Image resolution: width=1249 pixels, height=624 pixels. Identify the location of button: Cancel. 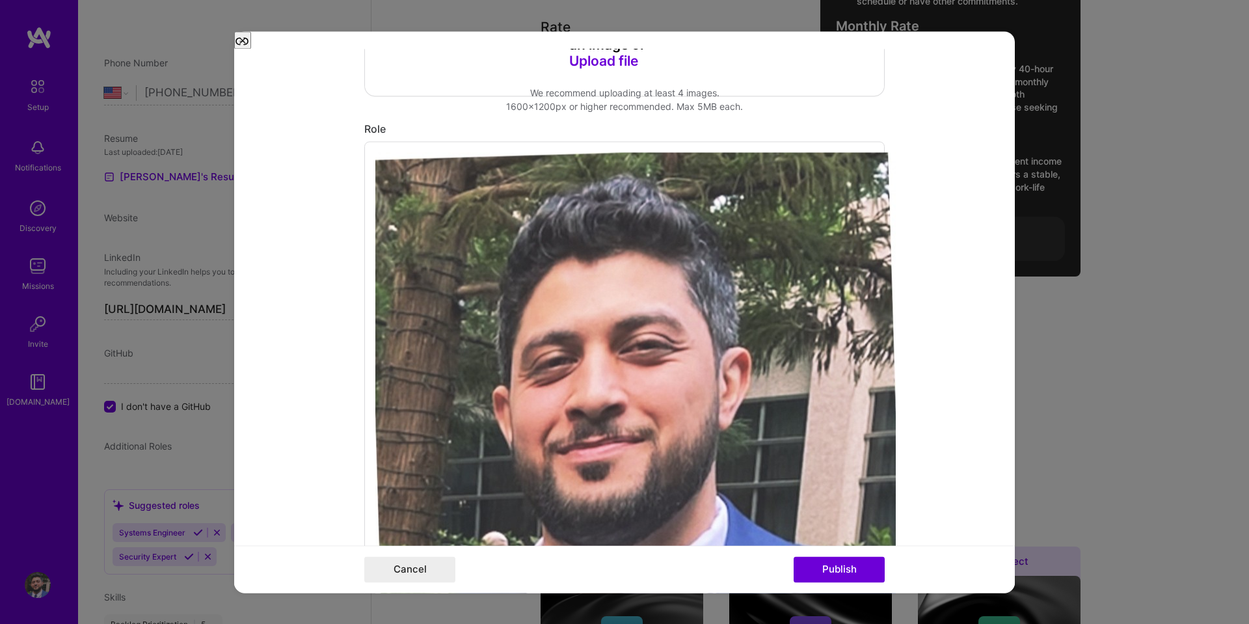
(410, 569).